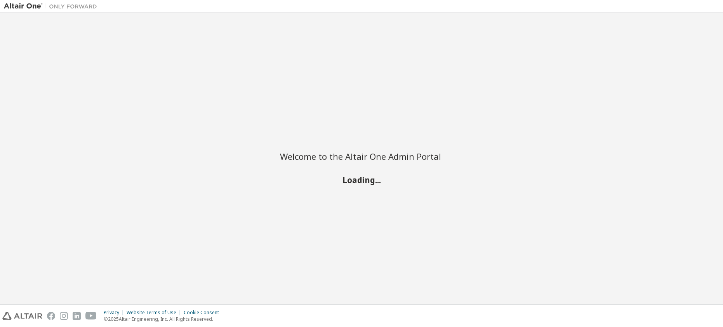 The image size is (723, 327). What do you see at coordinates (64, 316) in the screenshot?
I see `img: instagram.svg` at bounding box center [64, 316].